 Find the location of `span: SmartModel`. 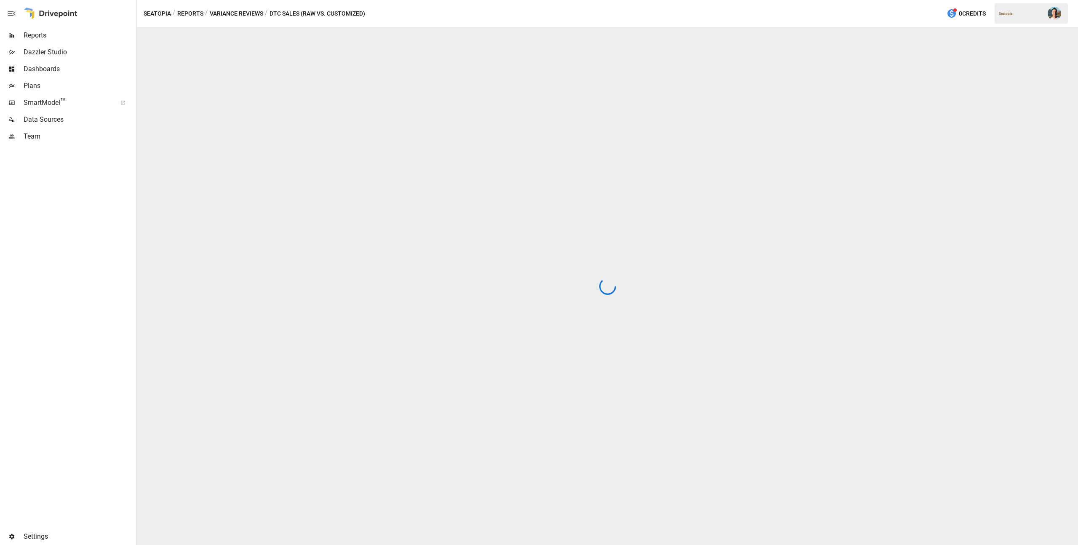

span: SmartModel is located at coordinates (67, 103).